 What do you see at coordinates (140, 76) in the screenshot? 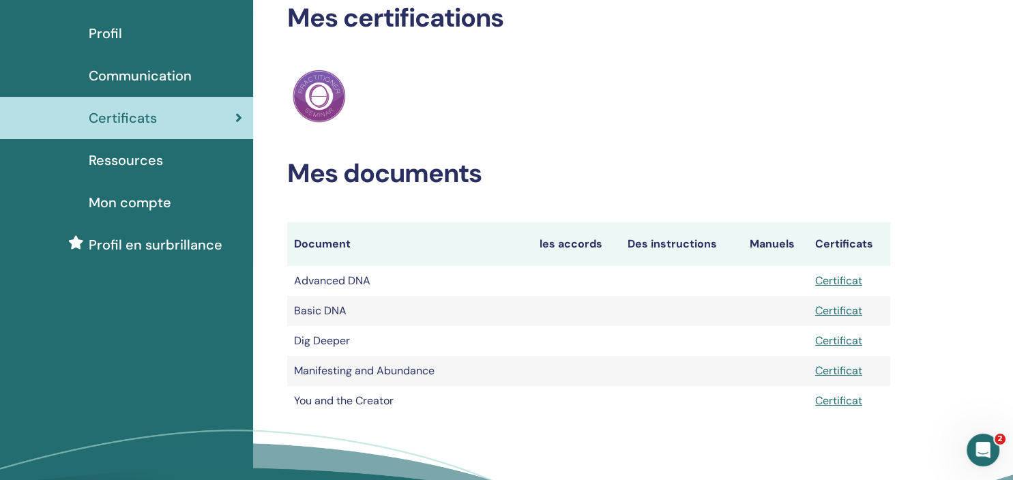
I see `span: Communication` at bounding box center [140, 76].